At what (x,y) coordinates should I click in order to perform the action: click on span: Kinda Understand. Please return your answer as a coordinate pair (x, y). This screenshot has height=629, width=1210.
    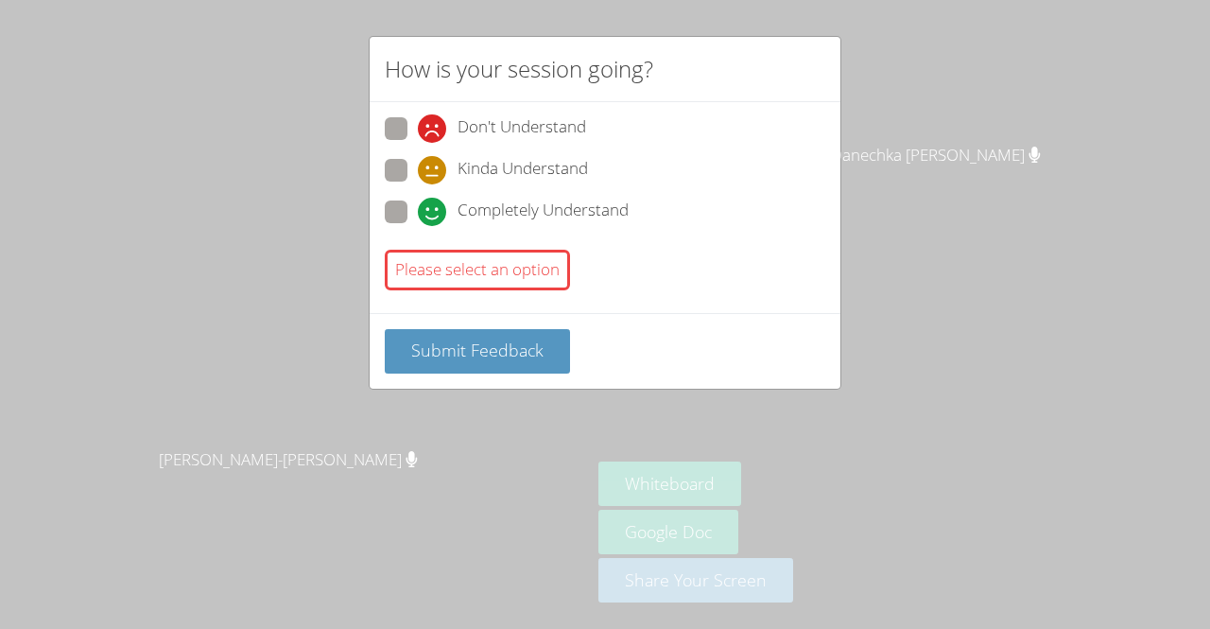
    Looking at the image, I should click on (523, 170).